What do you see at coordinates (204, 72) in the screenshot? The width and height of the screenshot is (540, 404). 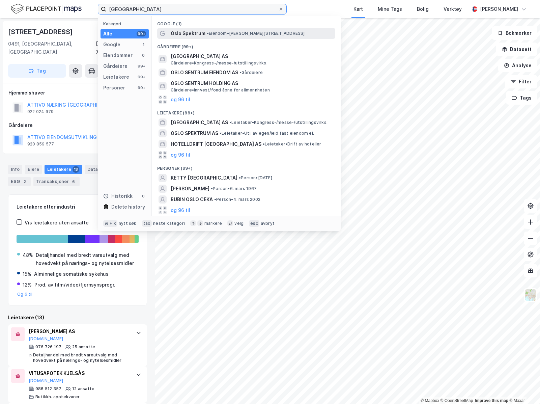 I see `span: OSLO SENTRUM EIENDOM AS` at bounding box center [204, 72].